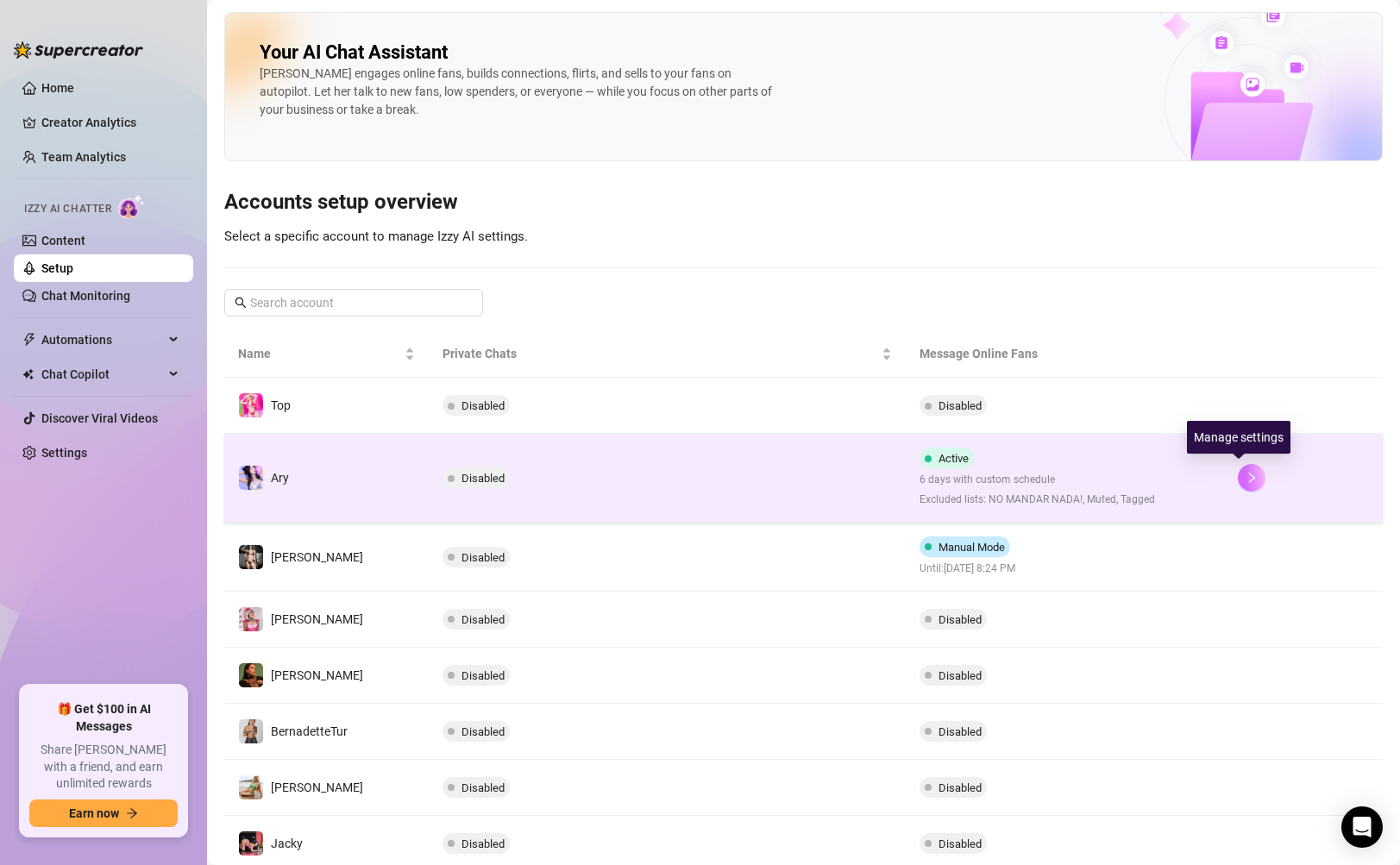  What do you see at coordinates (103, 340) in the screenshot?
I see `span: Automations` at bounding box center [103, 340].